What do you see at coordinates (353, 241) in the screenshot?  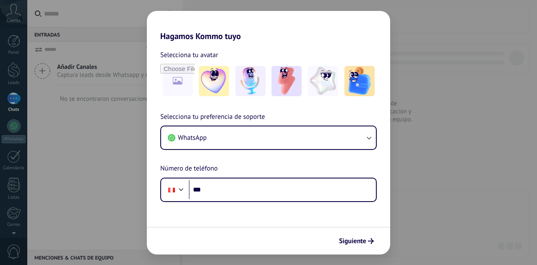 I see `span: Siguiente` at bounding box center [353, 241].